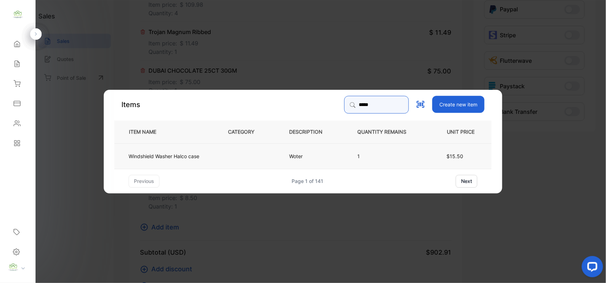  Describe the element at coordinates (144, 181) in the screenshot. I see `button: previous` at that location.